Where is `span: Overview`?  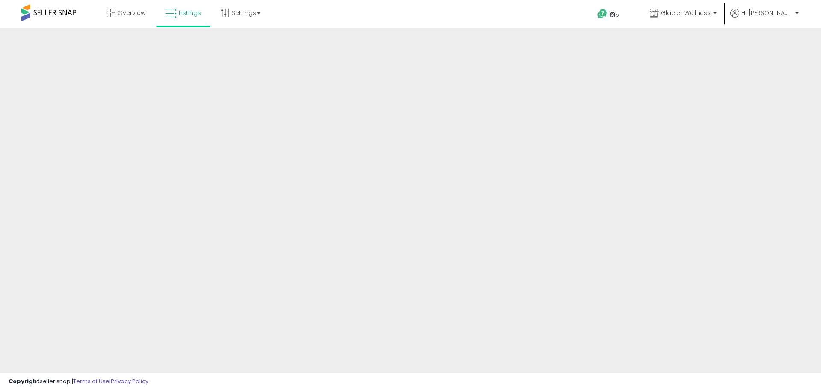 span: Overview is located at coordinates (131, 13).